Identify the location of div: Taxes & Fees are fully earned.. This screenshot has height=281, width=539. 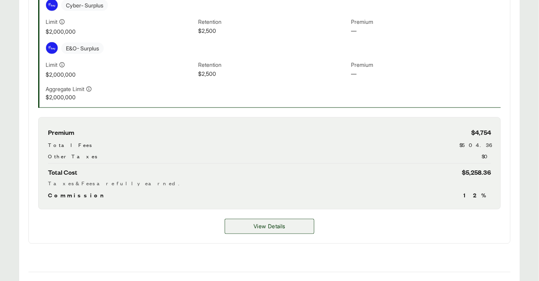
(270, 183).